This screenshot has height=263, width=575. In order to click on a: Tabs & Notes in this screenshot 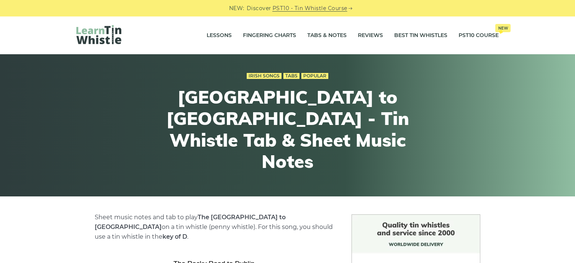, I will do `click(327, 36)`.